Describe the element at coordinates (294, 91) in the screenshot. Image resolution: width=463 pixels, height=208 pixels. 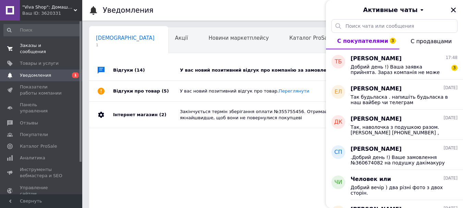
I see `a: Переглянути` at that location.